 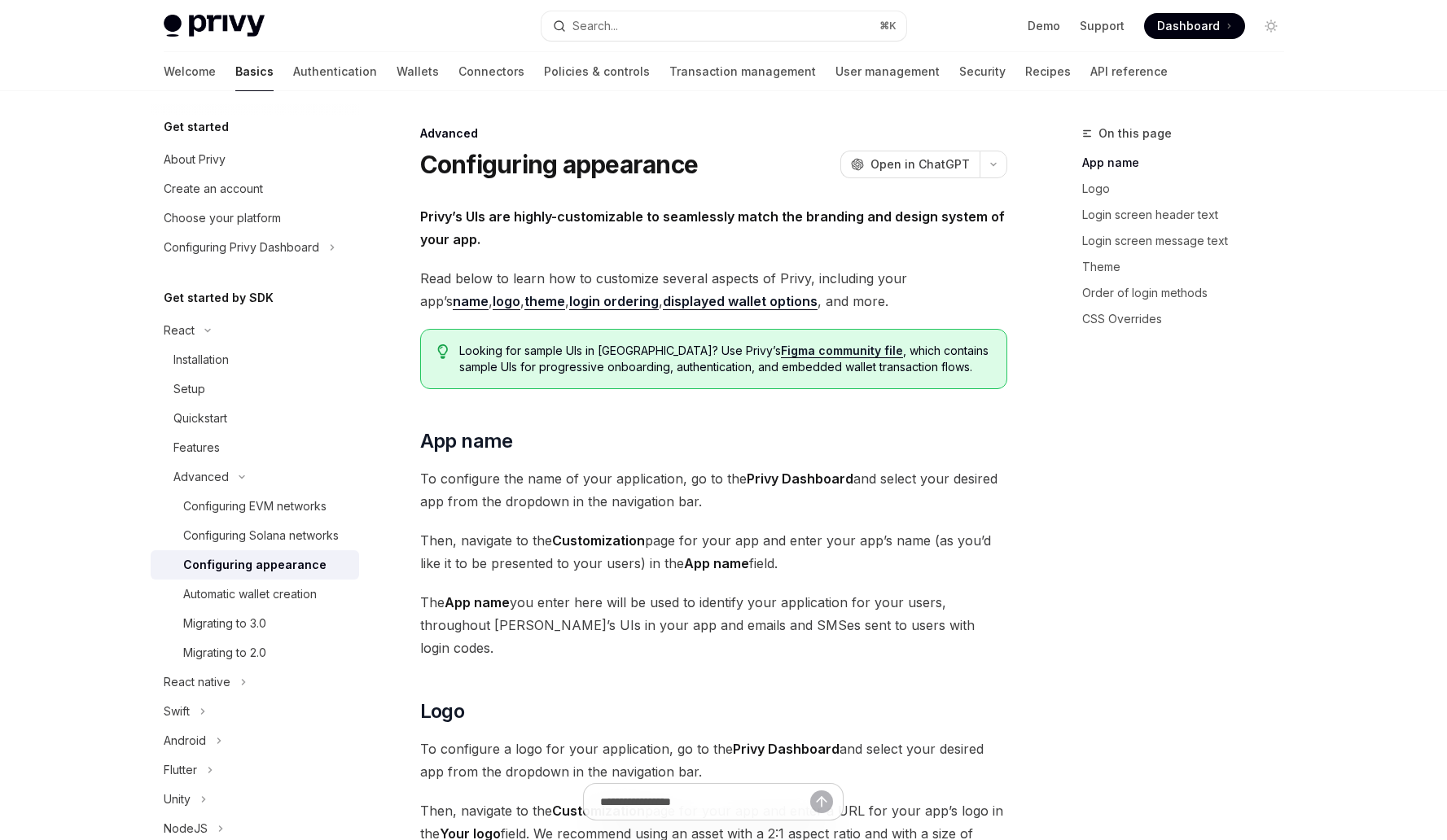 What do you see at coordinates (713, 289) in the screenshot?
I see `span: Read below to learn how to customize several aspects of Privy, including your app’s , , , , , and...` at bounding box center [713, 289].